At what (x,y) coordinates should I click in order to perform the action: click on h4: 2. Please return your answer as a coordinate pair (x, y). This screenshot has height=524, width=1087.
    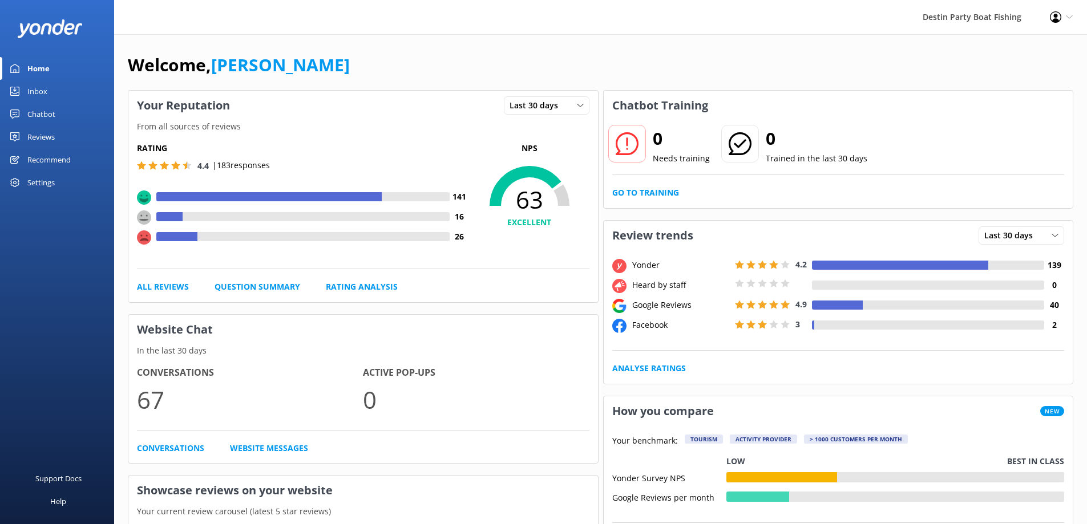
    Looking at the image, I should click on (1054, 325).